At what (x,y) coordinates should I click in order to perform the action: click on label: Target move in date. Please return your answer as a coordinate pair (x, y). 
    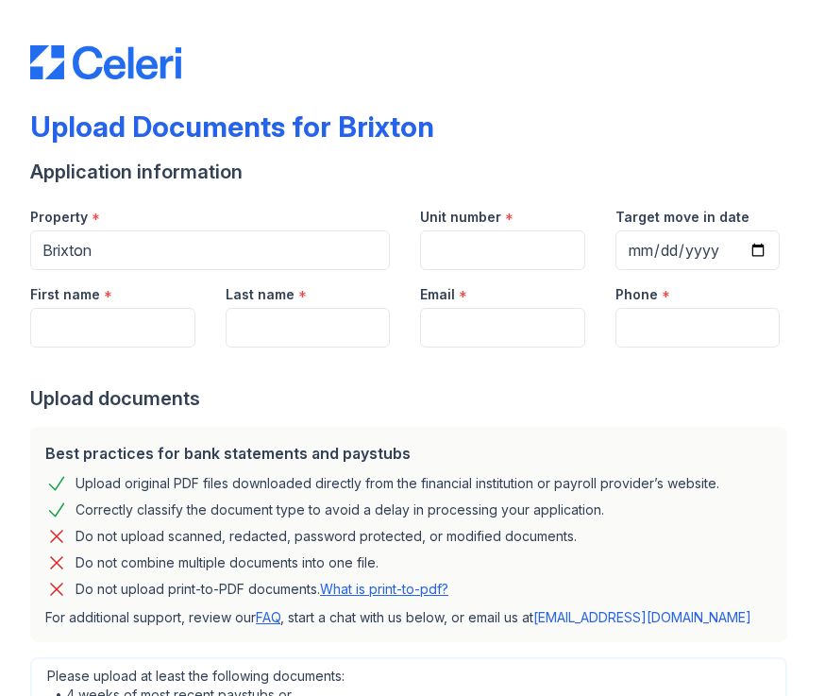
    Looking at the image, I should click on (683, 217).